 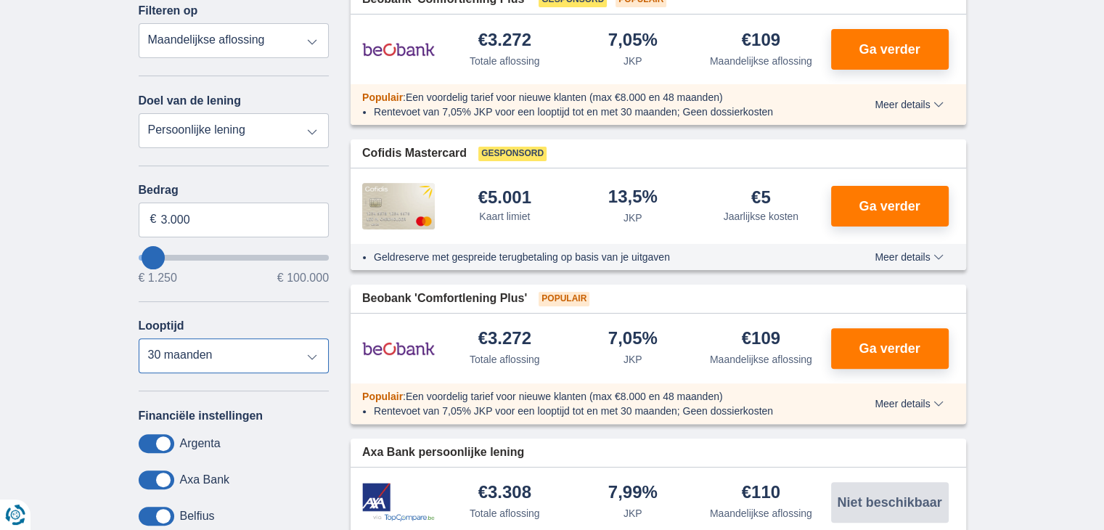 What do you see at coordinates (189, 101) in the screenshot?
I see `label: Doel van de lening` at bounding box center [189, 101].